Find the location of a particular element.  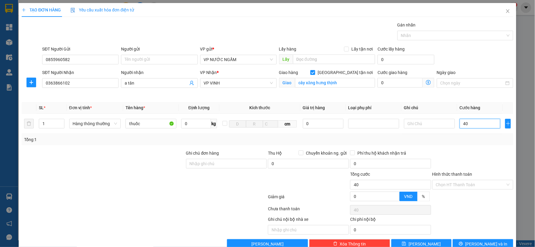

div: VP gửi is located at coordinates (238, 49).